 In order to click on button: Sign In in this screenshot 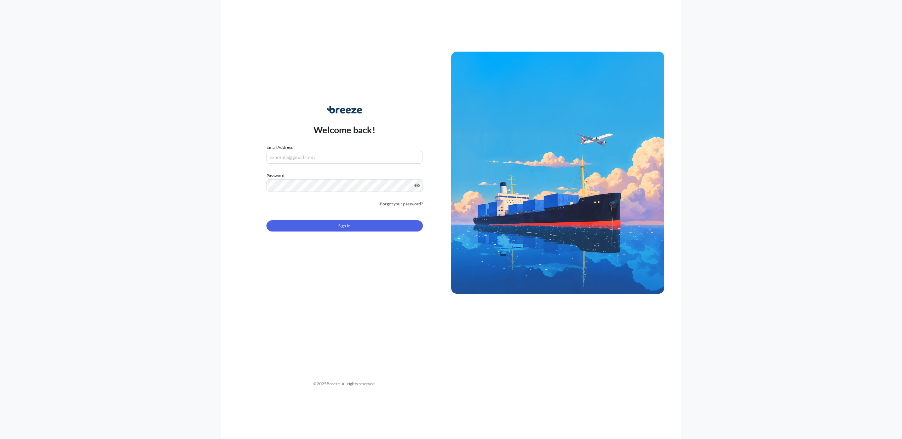, I will do `click(345, 226)`.